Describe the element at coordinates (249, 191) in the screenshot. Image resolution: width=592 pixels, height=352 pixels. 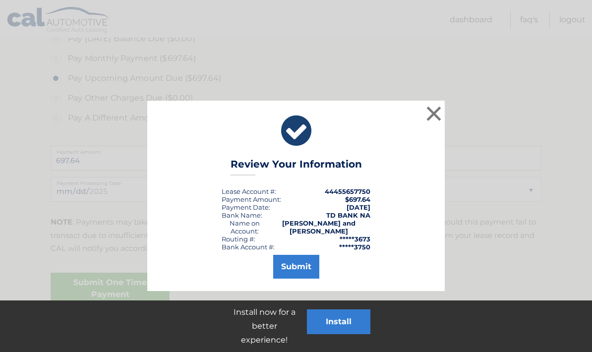
I see `div: Lease Account #:` at that location.